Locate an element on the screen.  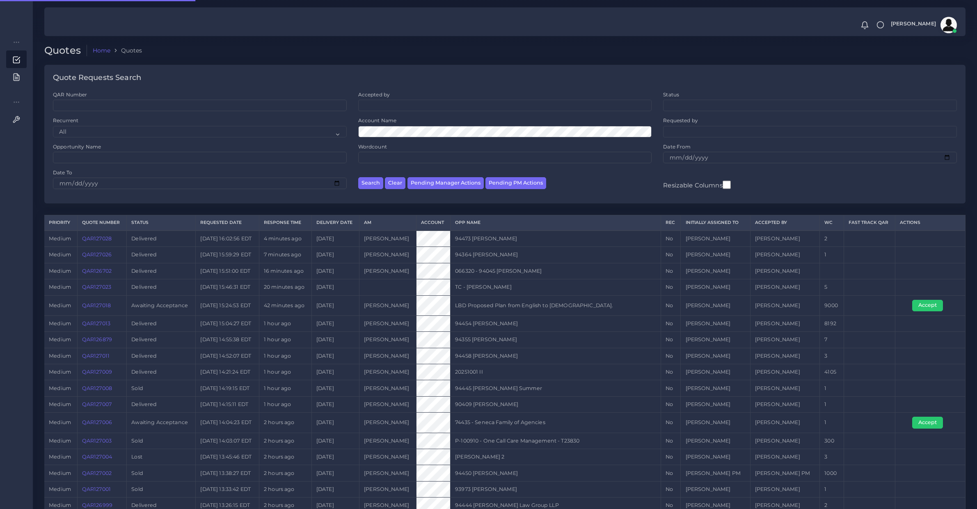
td: Lost is located at coordinates (161, 457).